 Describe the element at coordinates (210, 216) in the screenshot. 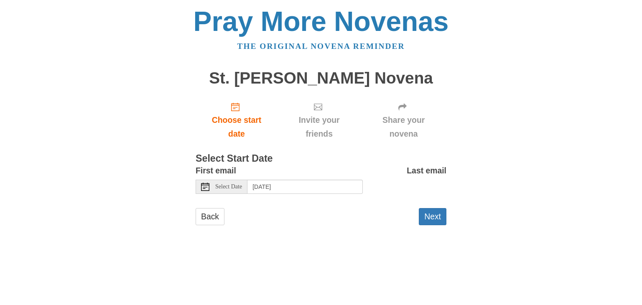

I see `a: Back` at that location.